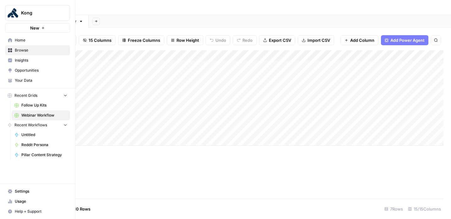 The image size is (451, 219). I want to click on button: Redo, so click(245, 40).